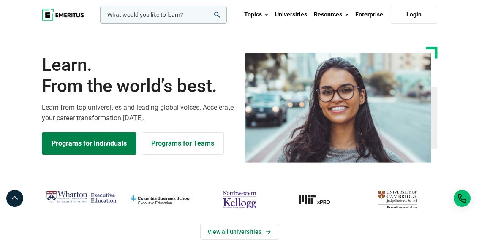 The image size is (479, 249). What do you see at coordinates (338, 108) in the screenshot?
I see `img: Learn from the world's best` at bounding box center [338, 108].